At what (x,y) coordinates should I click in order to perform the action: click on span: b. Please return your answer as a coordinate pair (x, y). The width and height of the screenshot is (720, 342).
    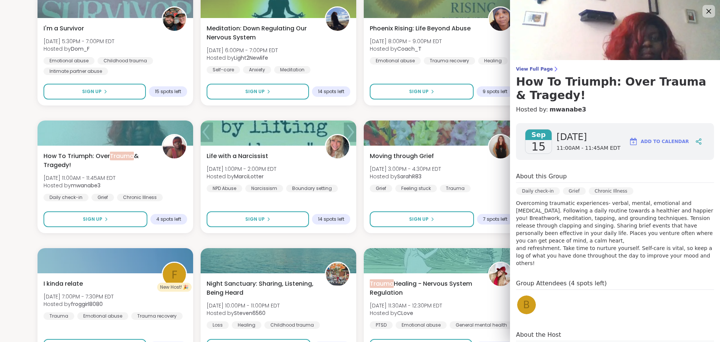
    Looking at the image, I should click on (526, 304).